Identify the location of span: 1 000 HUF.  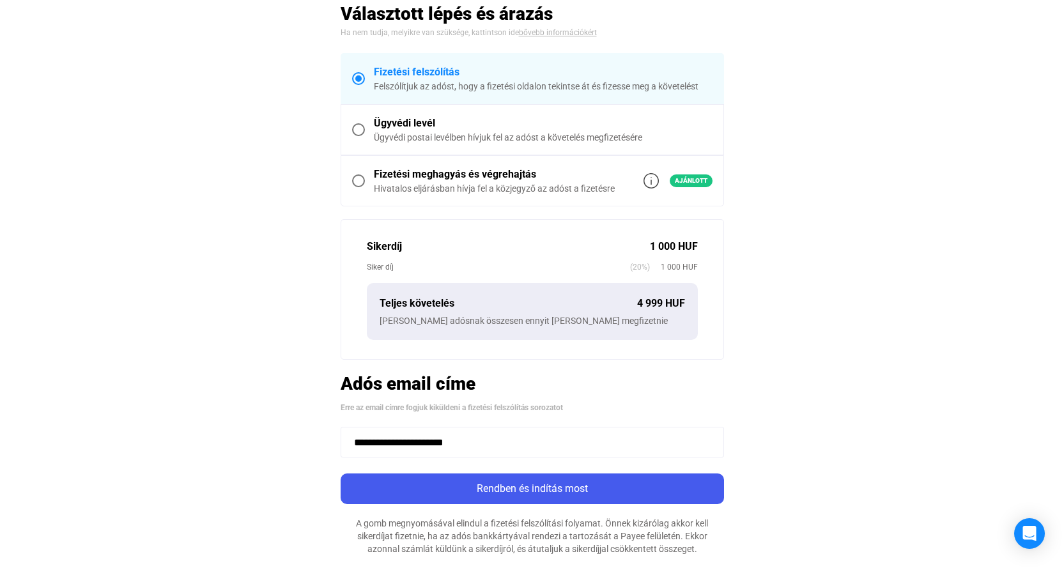
(674, 267).